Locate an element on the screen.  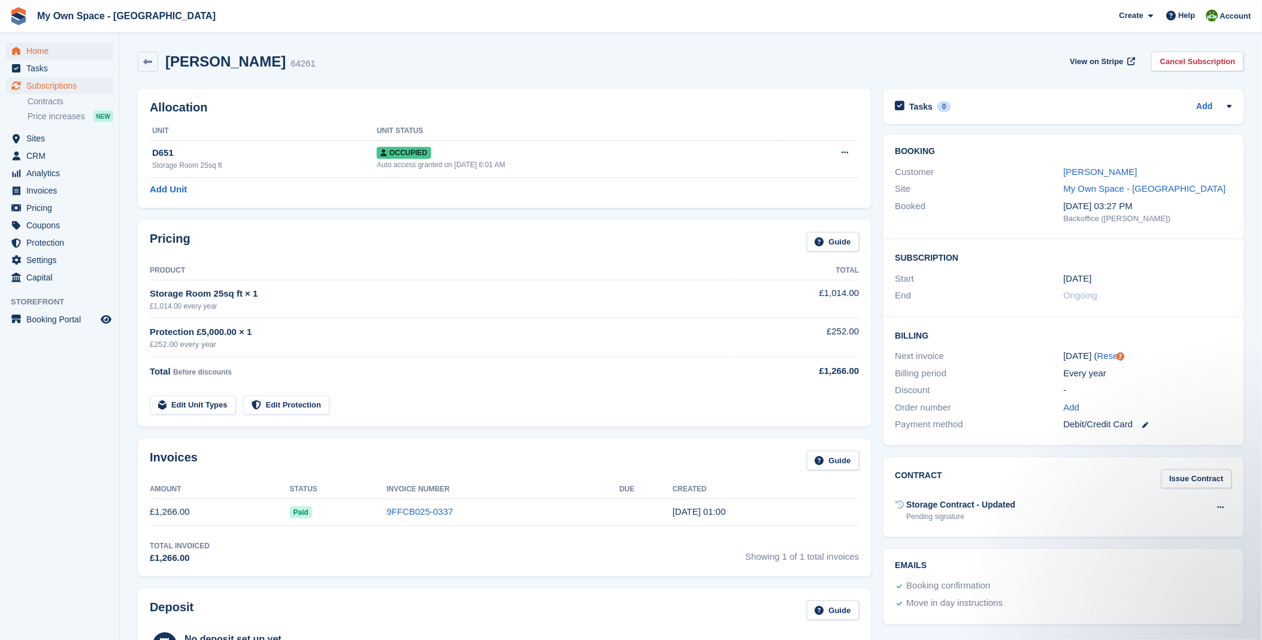
span: Subscriptions is located at coordinates (62, 86).